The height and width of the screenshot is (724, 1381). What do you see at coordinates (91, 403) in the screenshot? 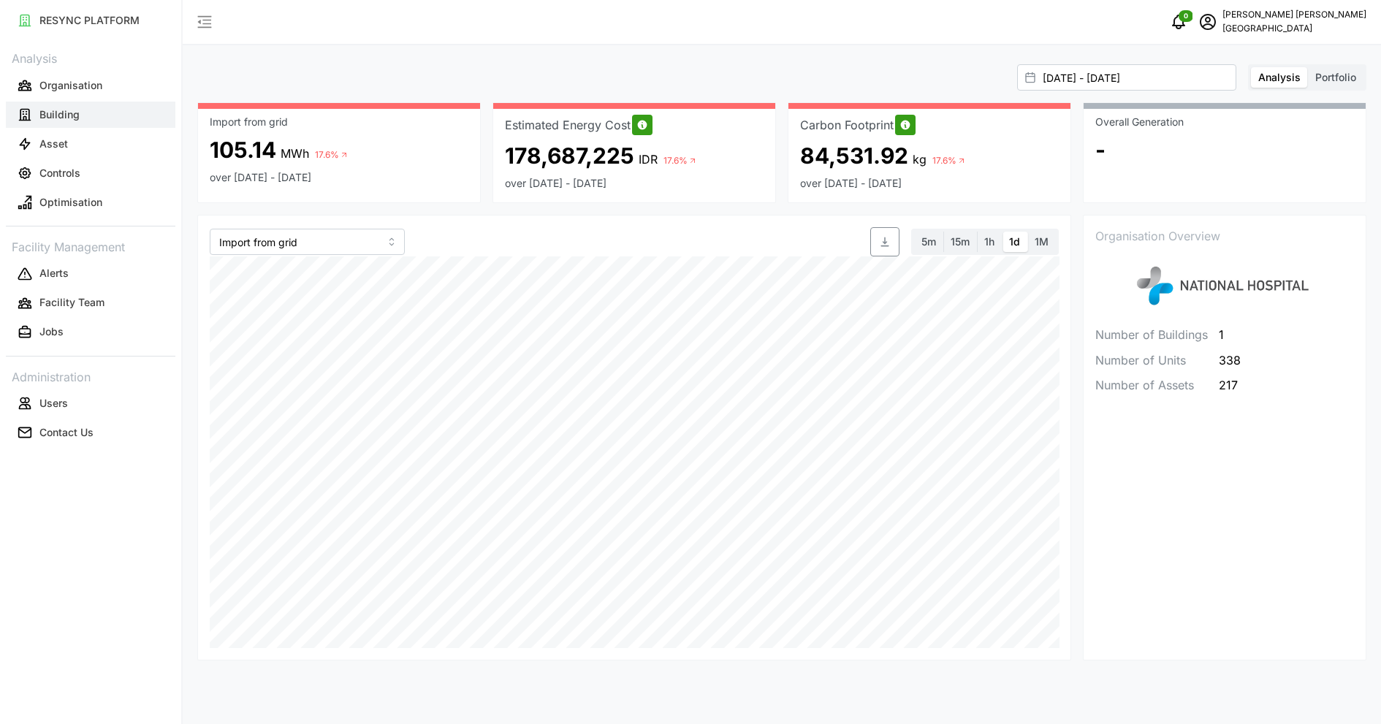
I see `button: Users` at bounding box center [91, 403].